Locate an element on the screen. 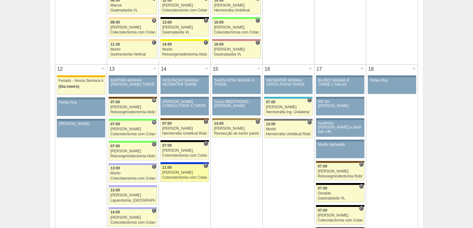  span: 11:30 is located at coordinates (115, 44).